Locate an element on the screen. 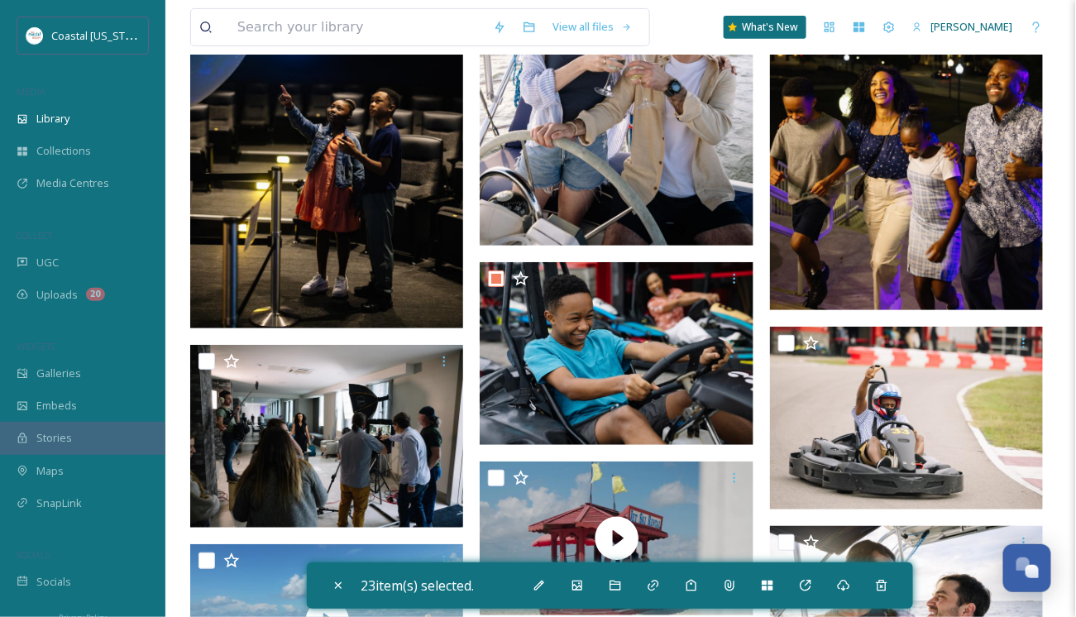 The image size is (1076, 617). input: Search your library is located at coordinates (356, 27).